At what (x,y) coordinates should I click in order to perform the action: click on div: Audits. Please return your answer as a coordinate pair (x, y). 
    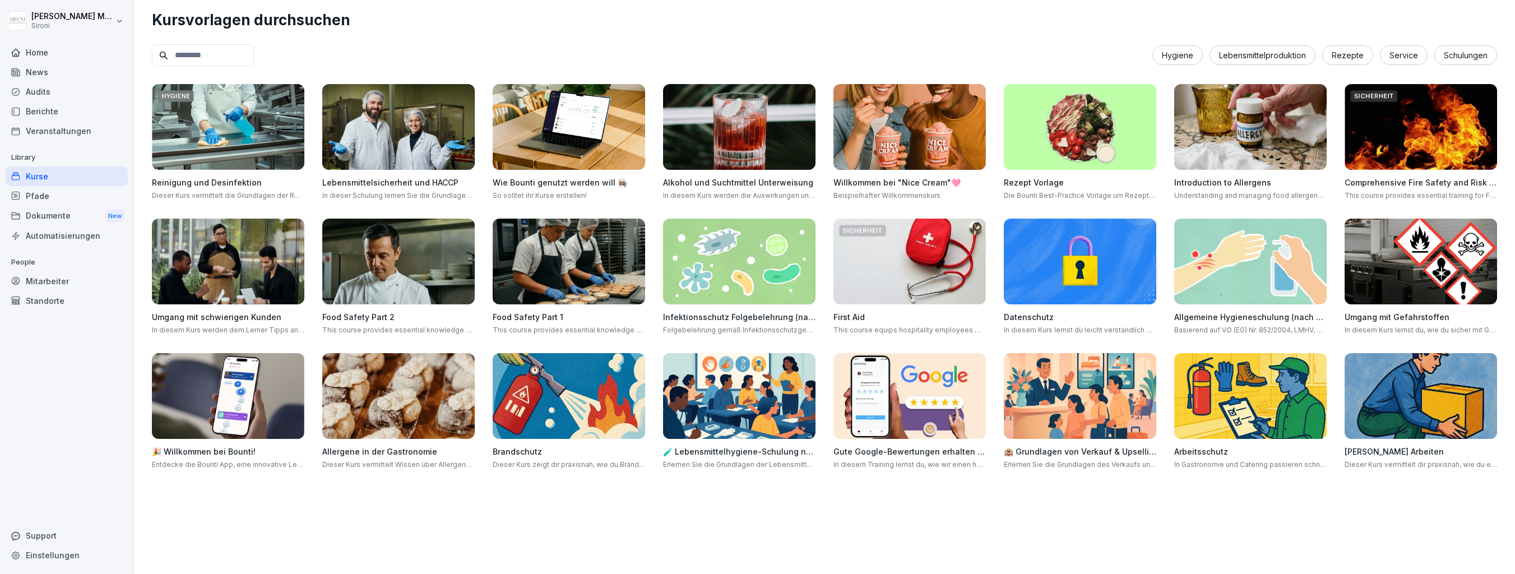
    Looking at the image, I should click on (67, 91).